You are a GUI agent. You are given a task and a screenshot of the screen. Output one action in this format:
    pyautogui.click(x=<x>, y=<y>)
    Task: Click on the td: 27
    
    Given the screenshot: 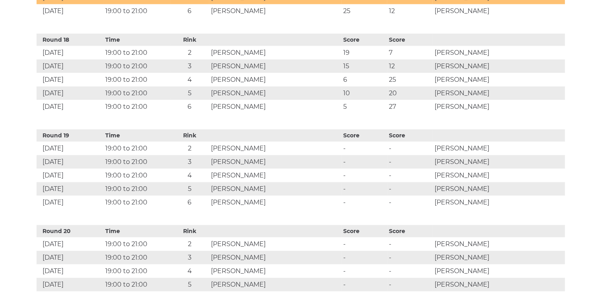 What is the action you would take?
    pyautogui.click(x=409, y=107)
    